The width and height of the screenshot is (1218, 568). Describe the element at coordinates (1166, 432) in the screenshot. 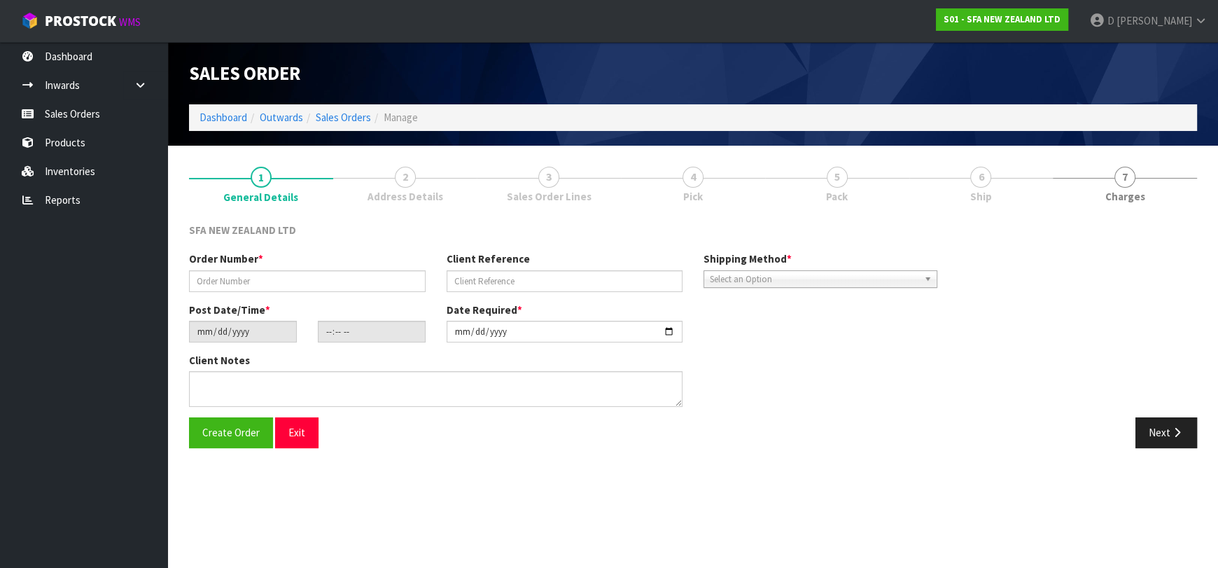

I see `button: Next` at that location.